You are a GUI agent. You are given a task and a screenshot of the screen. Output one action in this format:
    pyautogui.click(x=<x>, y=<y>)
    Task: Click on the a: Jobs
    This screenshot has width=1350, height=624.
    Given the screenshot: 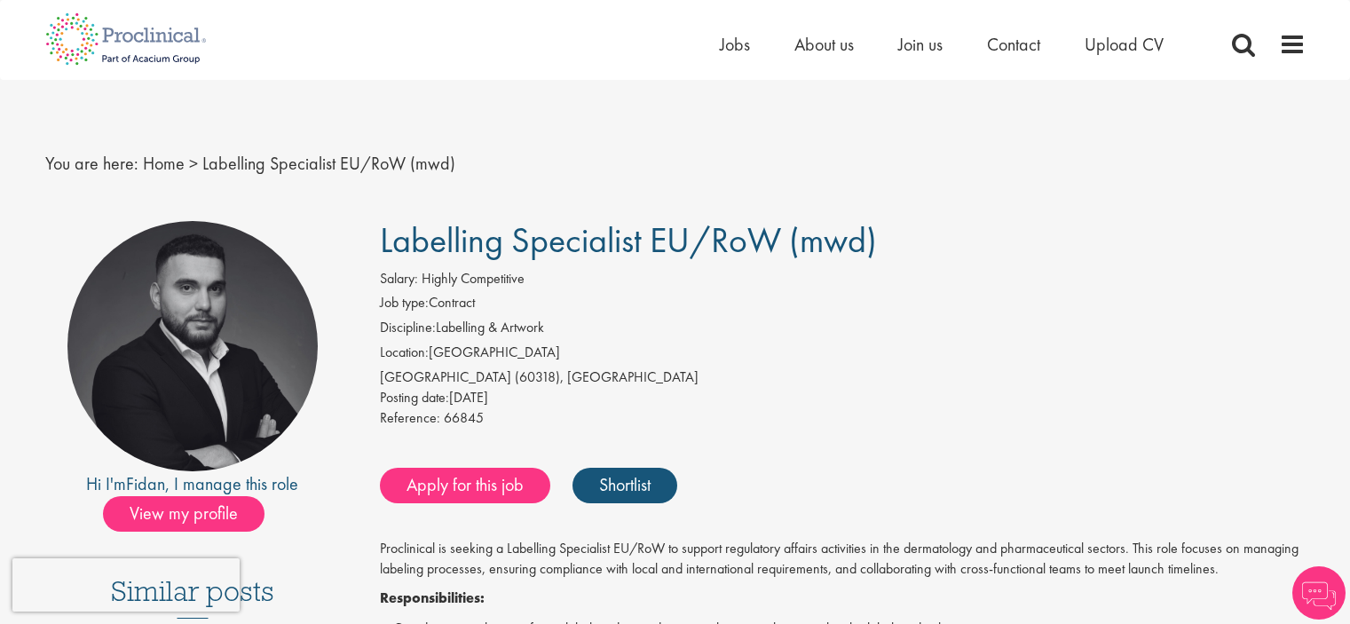 What is the action you would take?
    pyautogui.click(x=735, y=44)
    